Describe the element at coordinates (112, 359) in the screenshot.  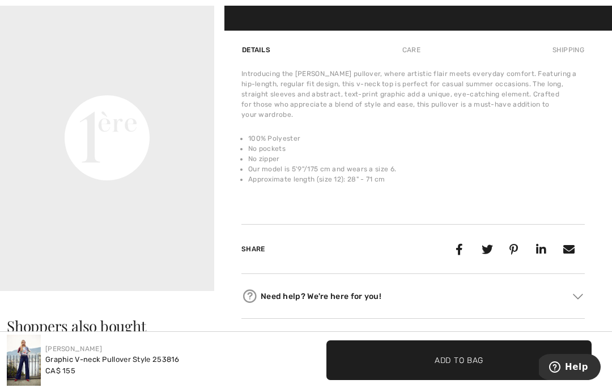
I see `div: Graphic V-neck Pullover Style 253816` at that location.